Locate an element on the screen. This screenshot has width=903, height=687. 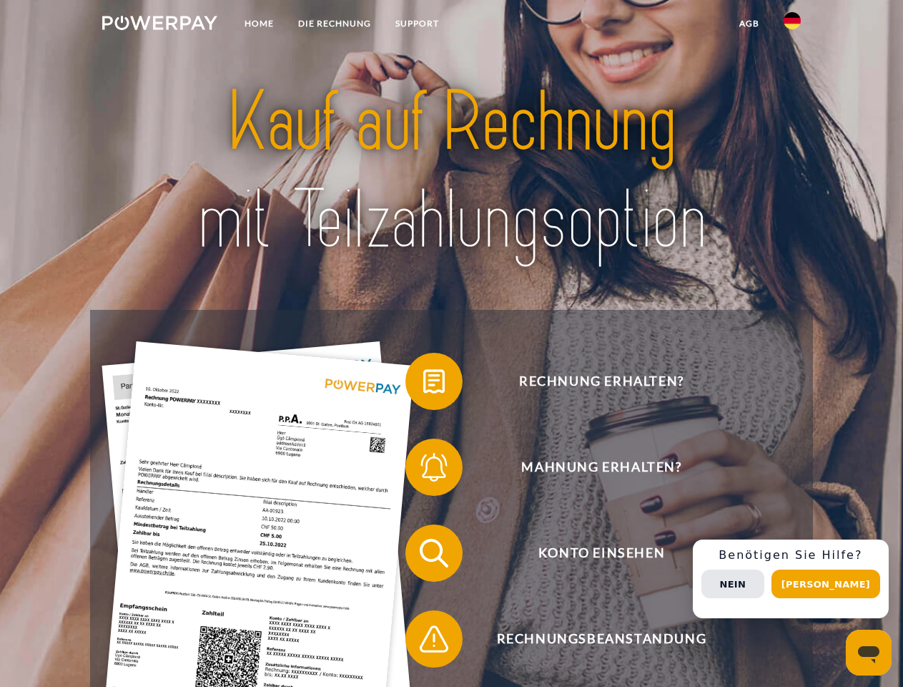
span: Rechnung erhalten? is located at coordinates (601, 381).